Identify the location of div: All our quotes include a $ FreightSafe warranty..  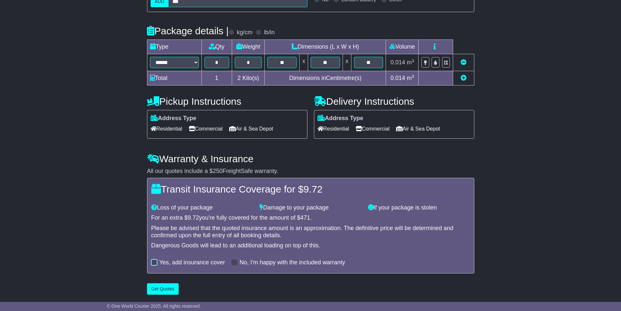
(311, 171).